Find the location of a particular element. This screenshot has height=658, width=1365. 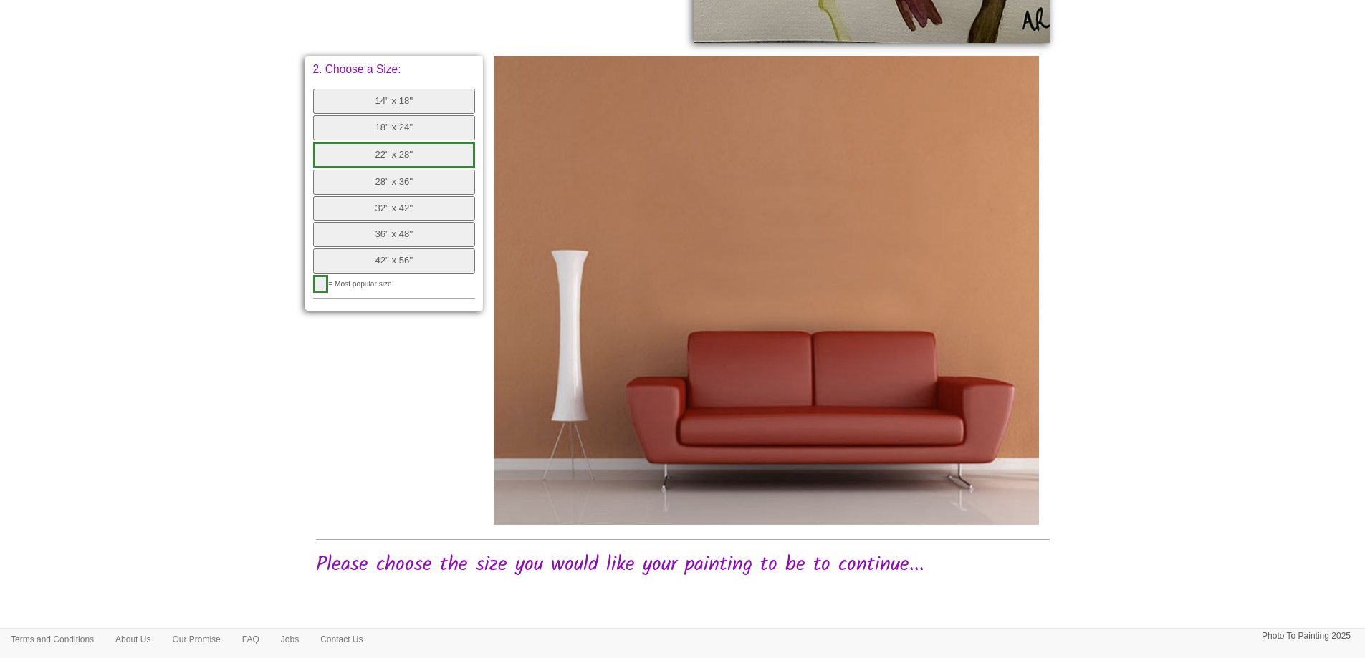

a: About Us is located at coordinates (133, 640).